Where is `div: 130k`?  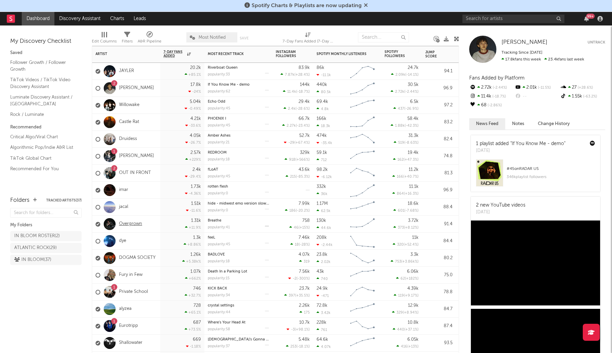
div: 130k is located at coordinates (321, 221).